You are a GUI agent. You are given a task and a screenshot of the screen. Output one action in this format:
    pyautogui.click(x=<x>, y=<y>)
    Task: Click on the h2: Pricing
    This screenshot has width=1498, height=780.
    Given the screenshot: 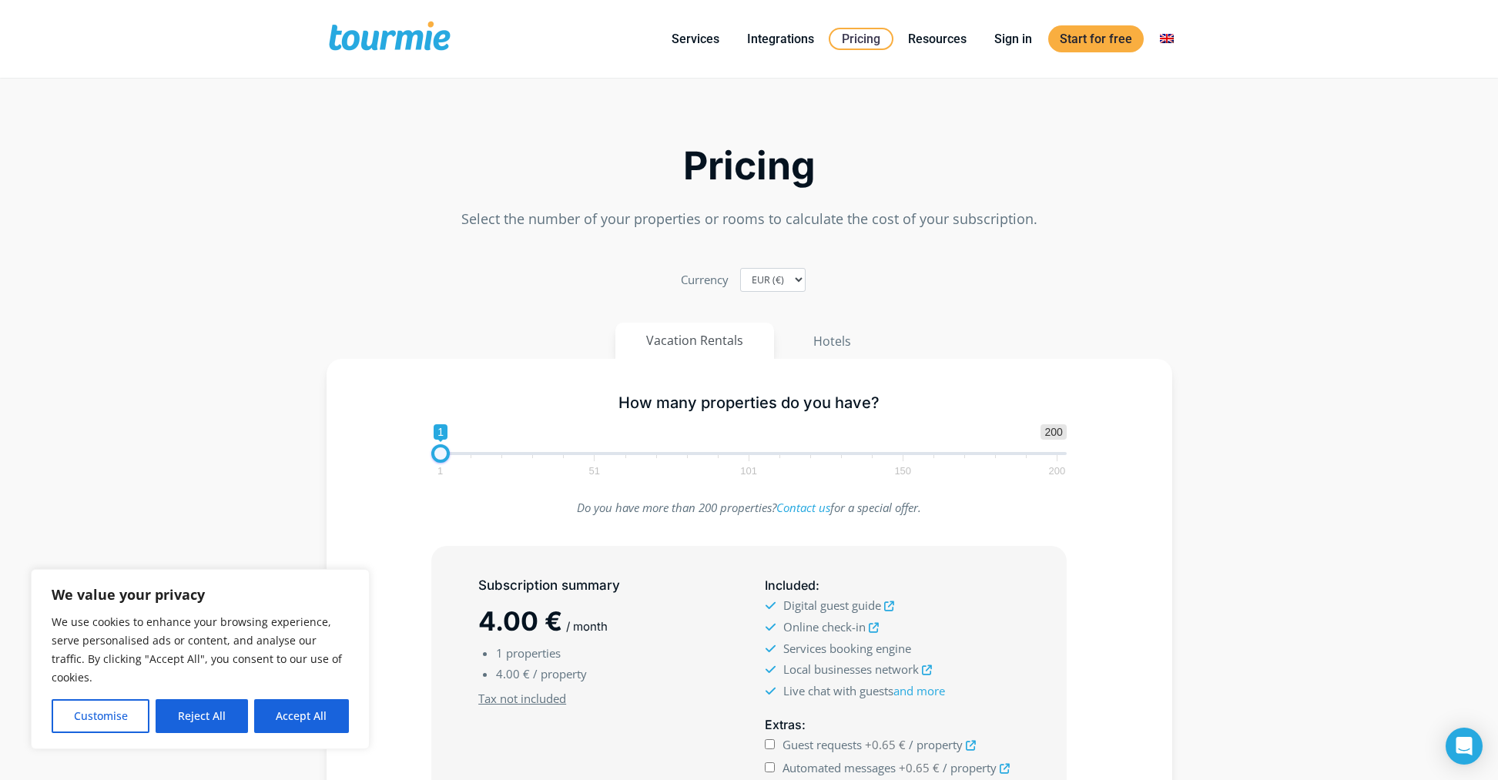 What is the action you would take?
    pyautogui.click(x=749, y=166)
    